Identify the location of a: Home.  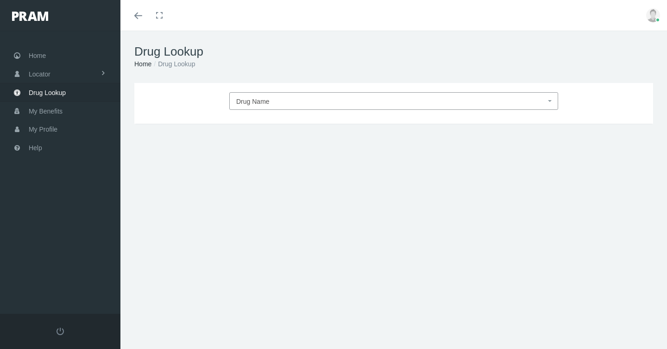
(143, 64).